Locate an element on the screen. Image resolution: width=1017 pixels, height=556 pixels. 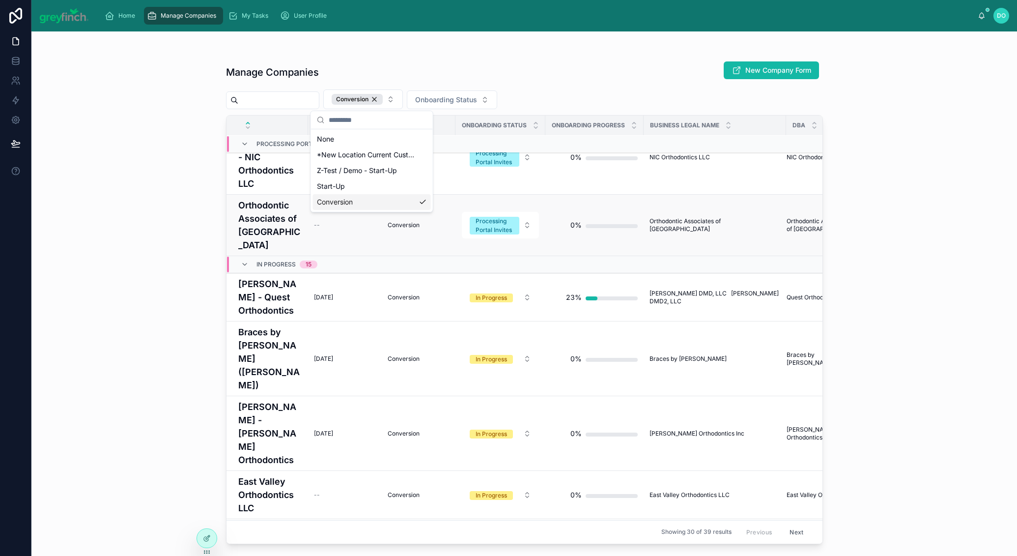
div: 23% is located at coordinates (574, 297).